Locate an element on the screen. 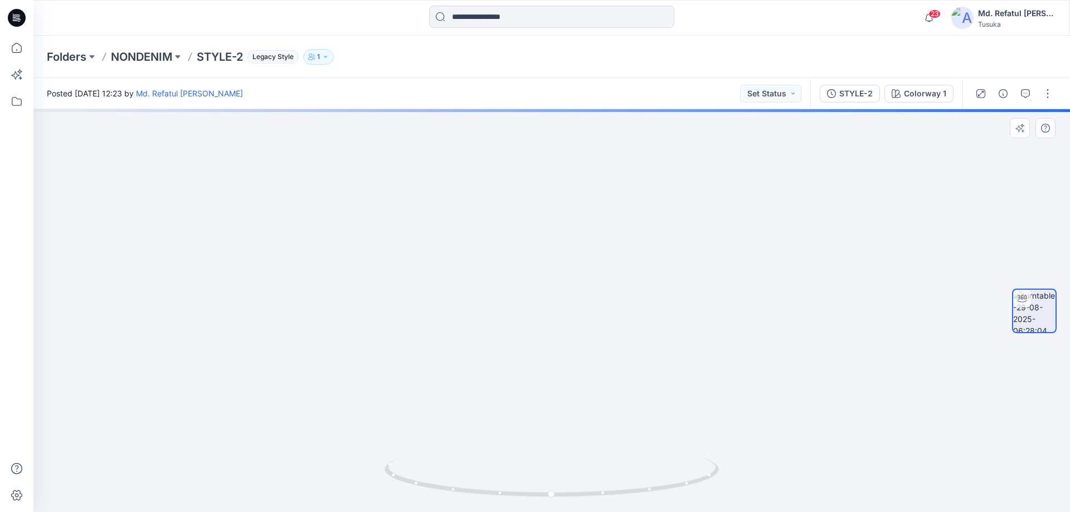 The width and height of the screenshot is (1070, 512). p: Folders is located at coordinates (66, 57).